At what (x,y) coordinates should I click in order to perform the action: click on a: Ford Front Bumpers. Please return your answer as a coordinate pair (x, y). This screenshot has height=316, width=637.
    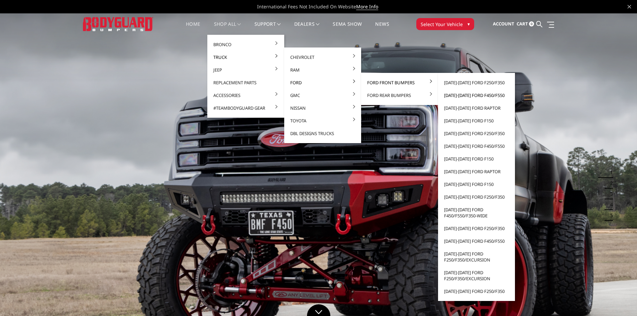
    Looking at the image, I should click on (399, 83).